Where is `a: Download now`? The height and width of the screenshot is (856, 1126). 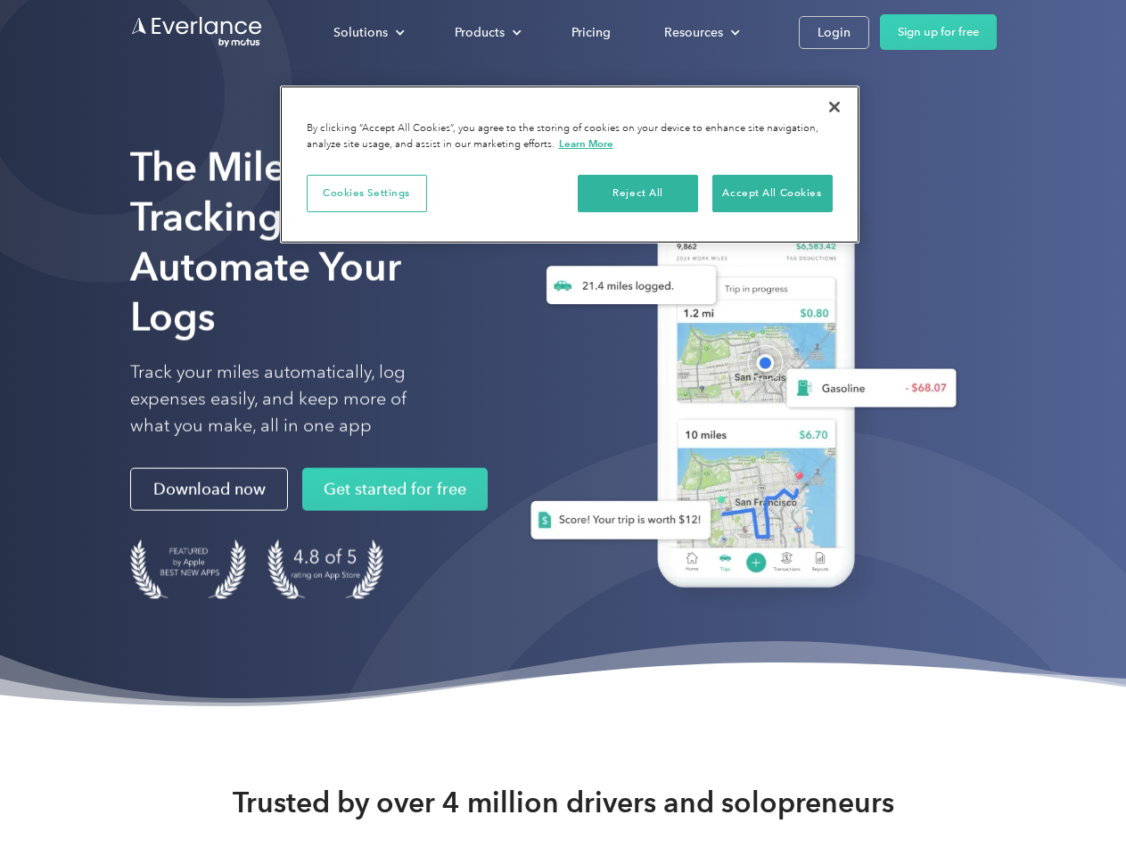 a: Download now is located at coordinates (209, 489).